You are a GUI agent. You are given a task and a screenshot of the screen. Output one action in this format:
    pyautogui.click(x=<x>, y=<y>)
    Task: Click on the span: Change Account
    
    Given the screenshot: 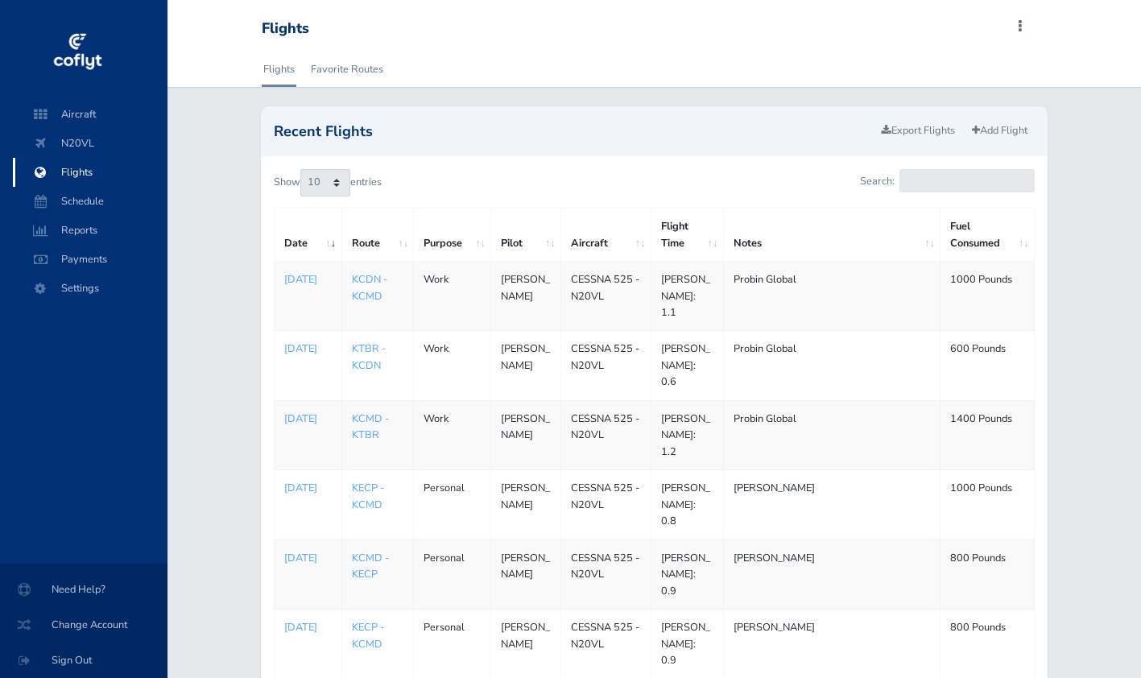 What is the action you would take?
    pyautogui.click(x=84, y=625)
    